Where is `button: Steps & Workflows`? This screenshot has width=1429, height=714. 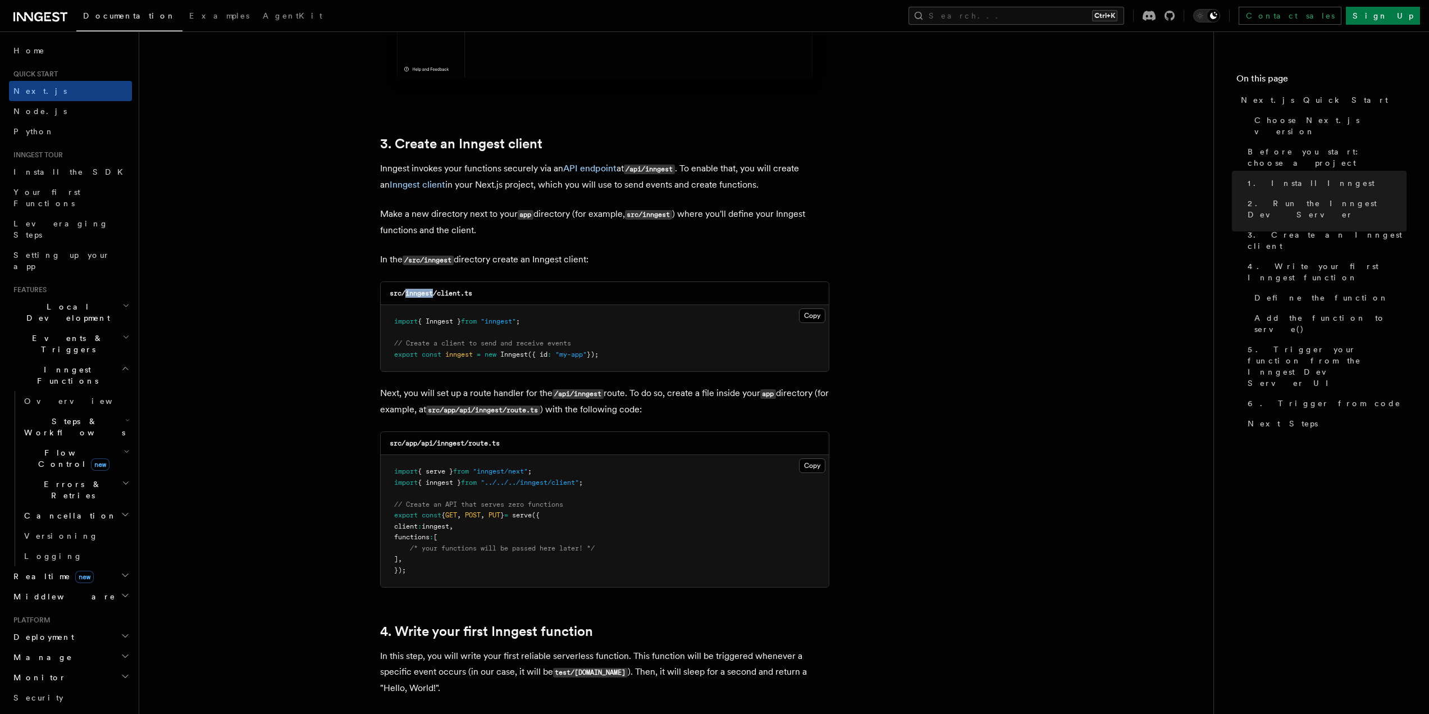
button: Steps & Workflows is located at coordinates (76, 427).